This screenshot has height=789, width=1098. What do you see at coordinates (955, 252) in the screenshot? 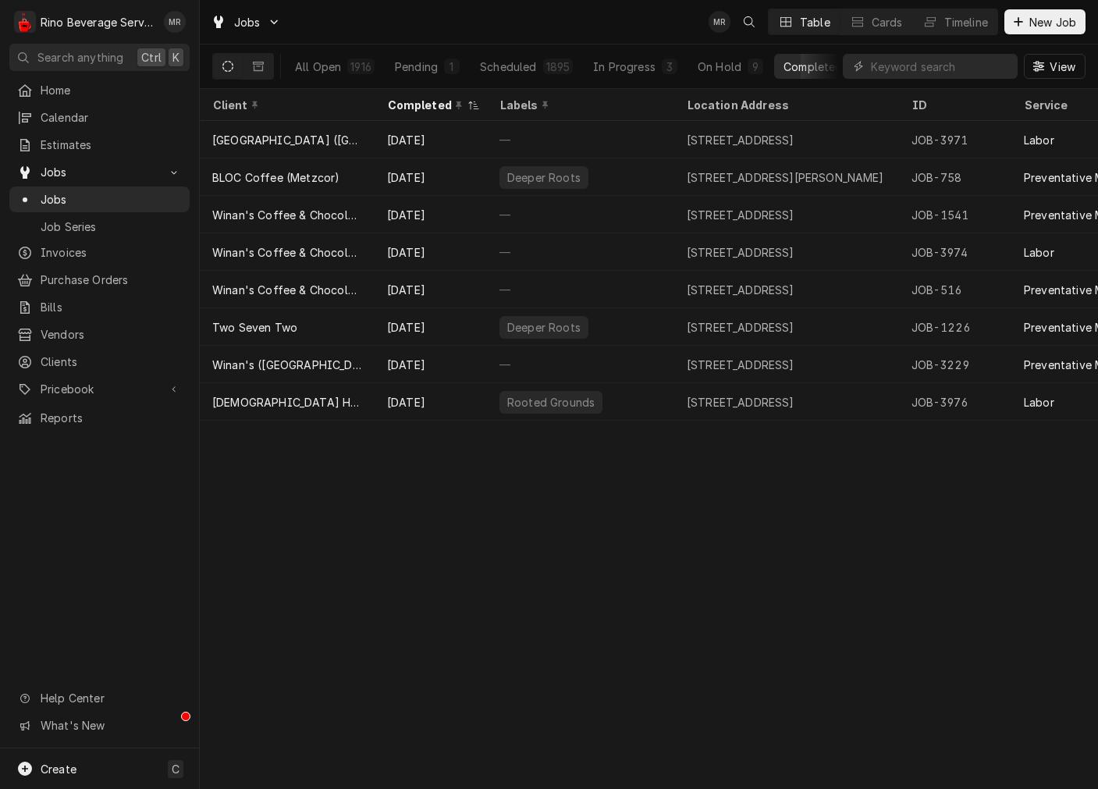
I see `div: JOB-3974` at bounding box center [955, 252].